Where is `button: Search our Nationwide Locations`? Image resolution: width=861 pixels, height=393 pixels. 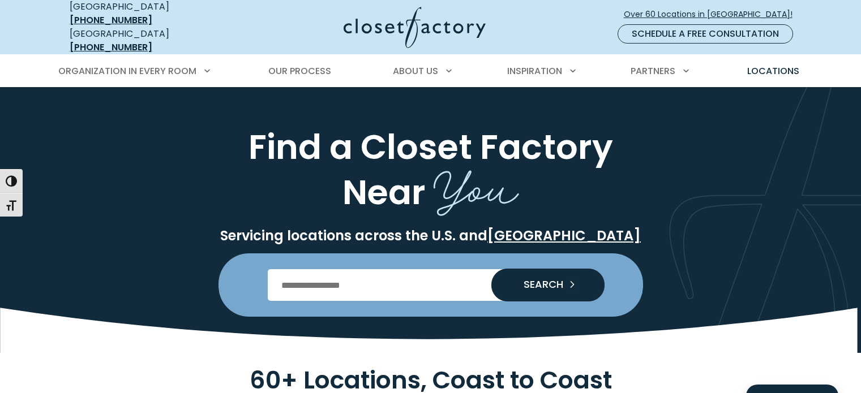 button: Search our Nationwide Locations is located at coordinates (548, 285).